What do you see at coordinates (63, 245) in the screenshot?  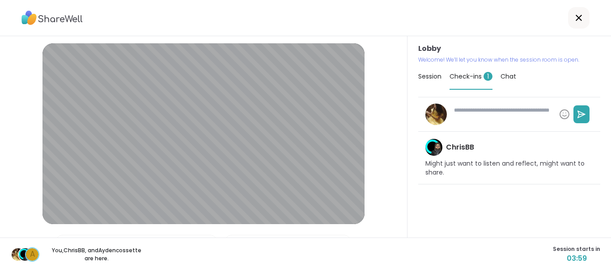 I see `img: Microphone` at bounding box center [63, 245].